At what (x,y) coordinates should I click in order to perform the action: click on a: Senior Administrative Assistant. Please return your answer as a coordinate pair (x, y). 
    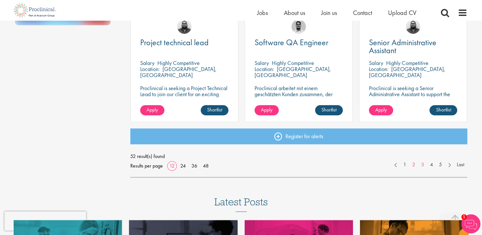
    Looking at the image, I should click on (413, 46).